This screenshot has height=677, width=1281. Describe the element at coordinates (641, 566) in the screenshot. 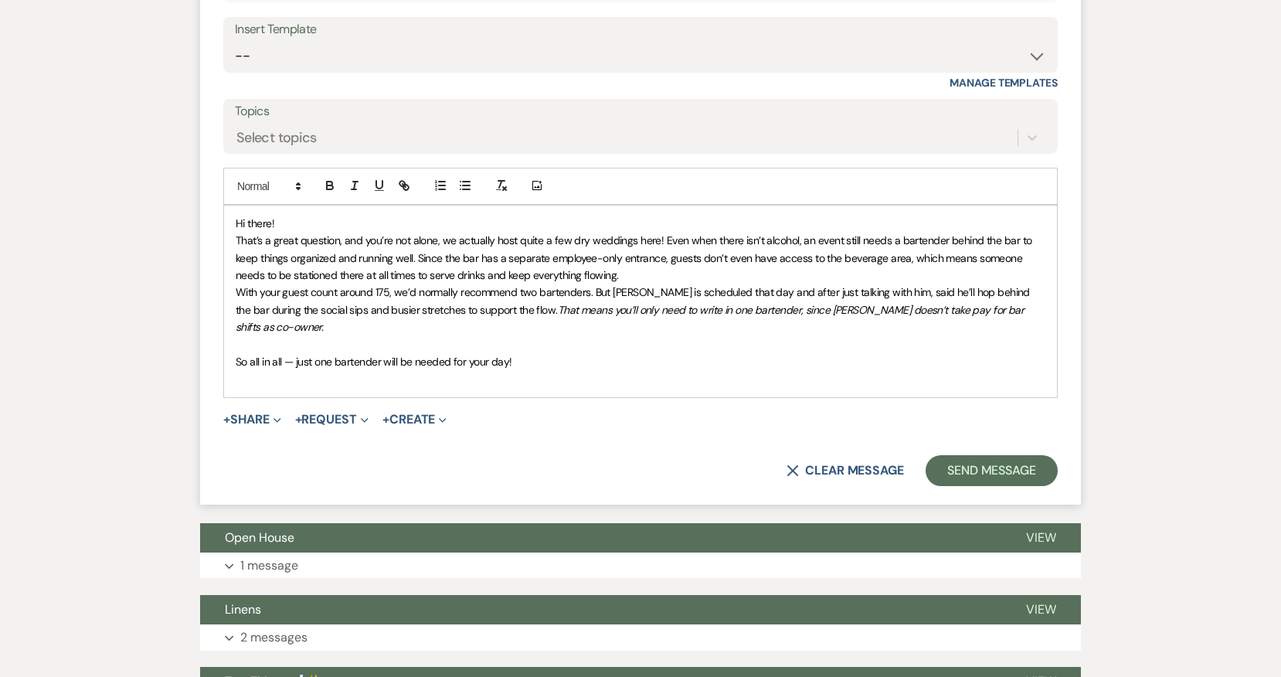

I see `button: 1 message` at that location.